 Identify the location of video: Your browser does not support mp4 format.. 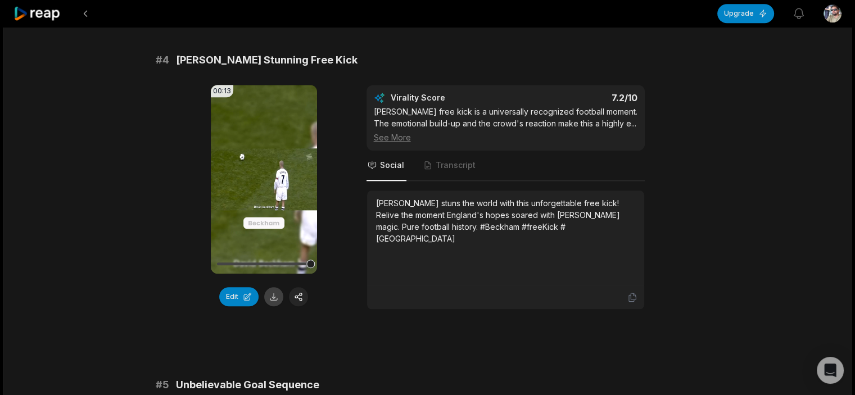
(263, 179).